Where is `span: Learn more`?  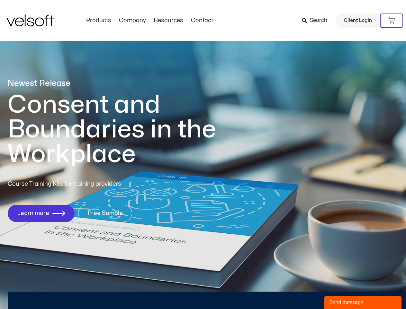 span: Learn more is located at coordinates (33, 213).